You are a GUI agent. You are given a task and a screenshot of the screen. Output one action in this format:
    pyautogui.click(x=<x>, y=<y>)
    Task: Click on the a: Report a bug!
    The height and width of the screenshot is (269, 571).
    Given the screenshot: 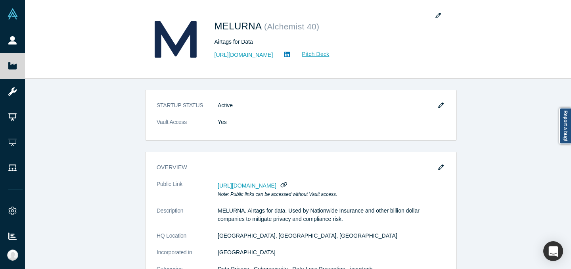 What is the action you would take?
    pyautogui.click(x=565, y=126)
    